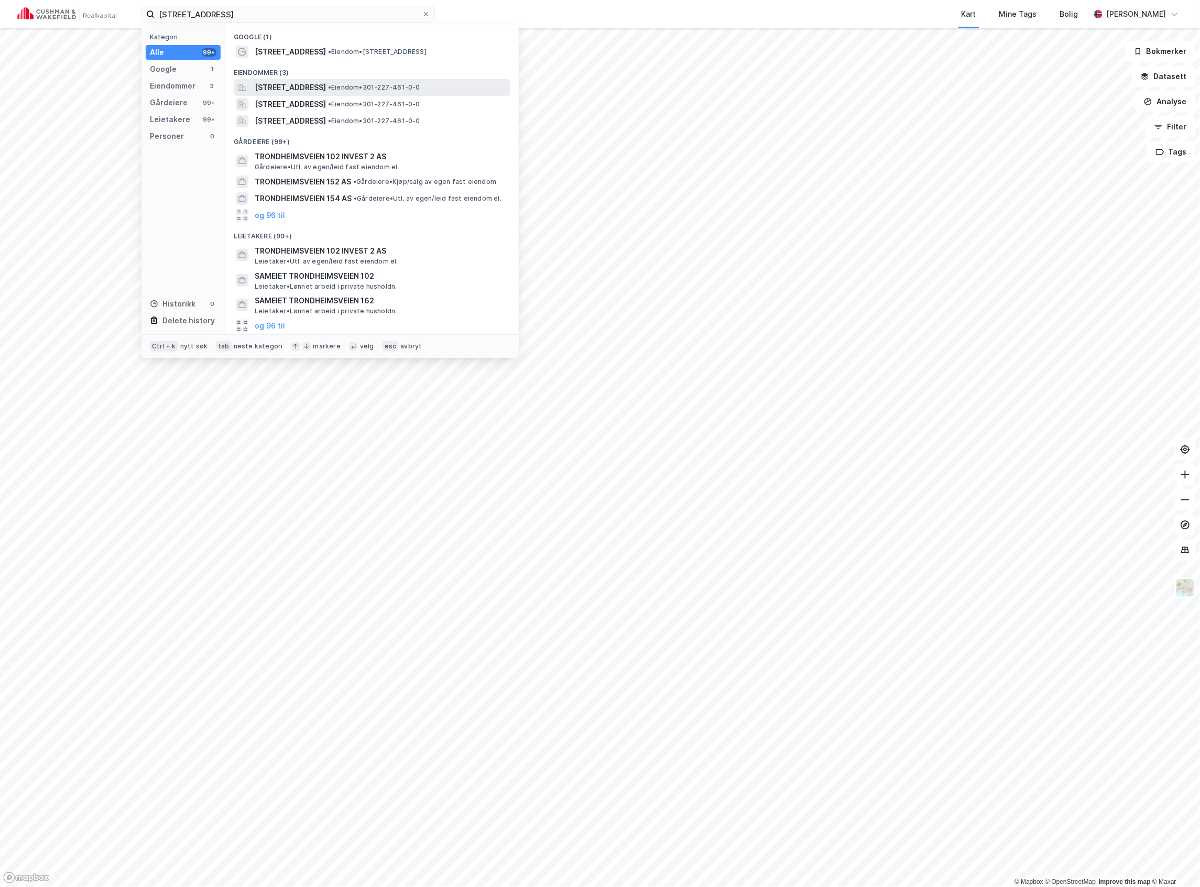  I want to click on button: Tags, so click(1172, 152).